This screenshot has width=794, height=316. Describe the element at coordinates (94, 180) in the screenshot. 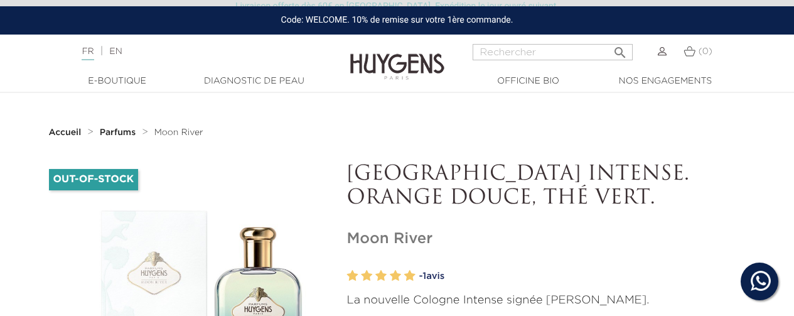

I see `li: Out-of-Stock` at that location.